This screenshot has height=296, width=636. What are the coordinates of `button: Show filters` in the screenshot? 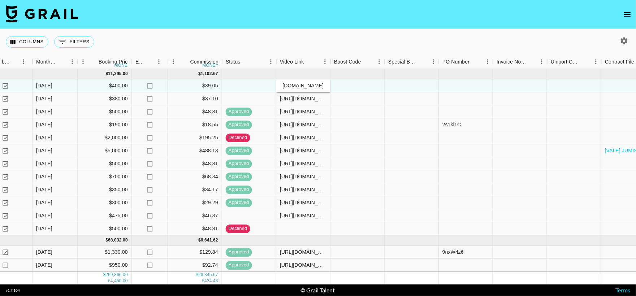 It's located at (74, 42).